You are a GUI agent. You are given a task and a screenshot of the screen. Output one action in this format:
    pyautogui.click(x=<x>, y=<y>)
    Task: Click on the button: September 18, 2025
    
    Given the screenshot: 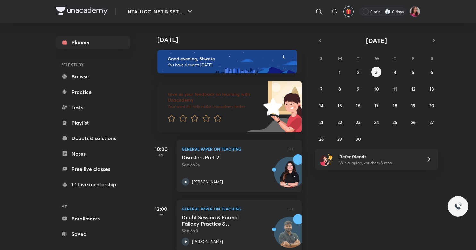 What is the action you would take?
    pyautogui.click(x=395, y=105)
    